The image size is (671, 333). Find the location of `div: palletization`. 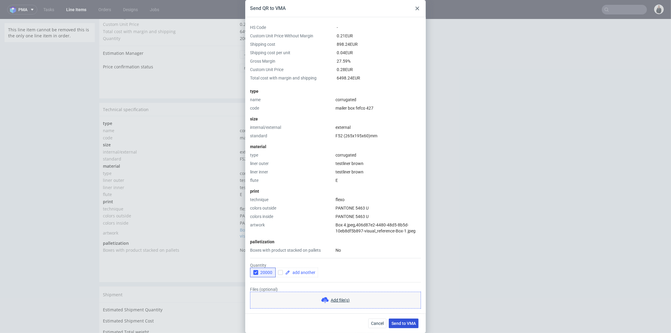

div: palletization is located at coordinates (335, 241).